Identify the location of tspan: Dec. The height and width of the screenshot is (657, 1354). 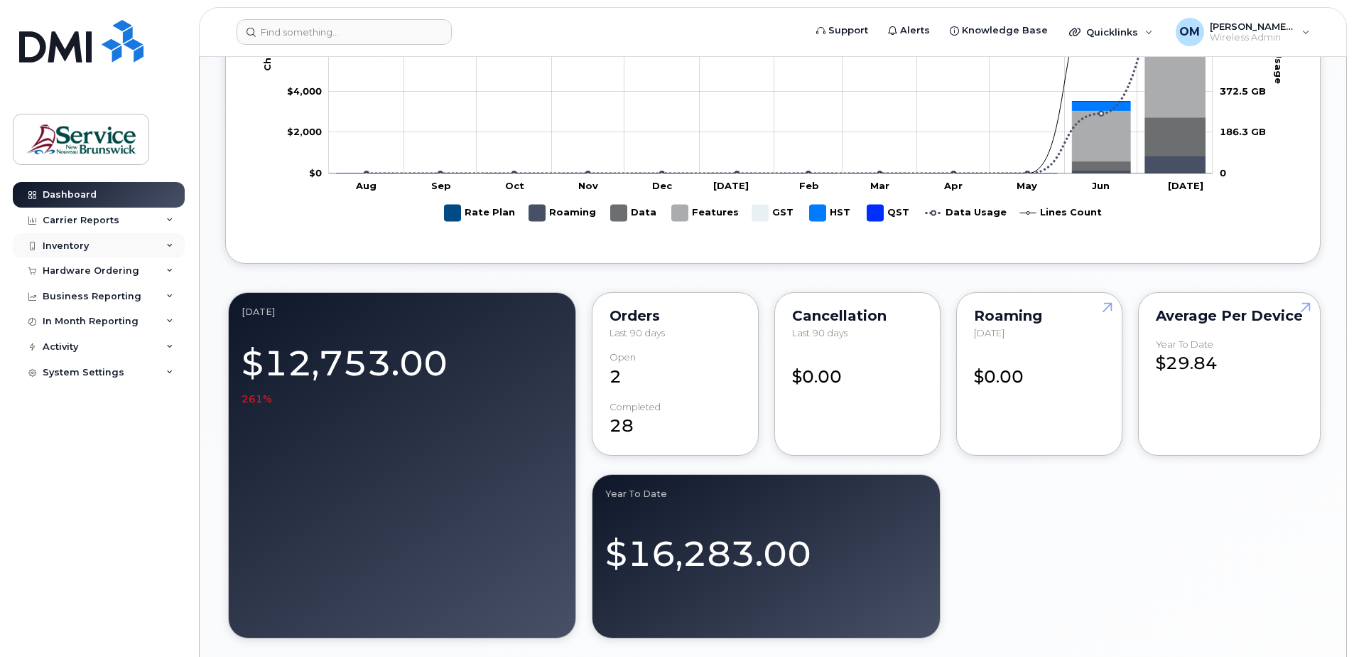
(662, 185).